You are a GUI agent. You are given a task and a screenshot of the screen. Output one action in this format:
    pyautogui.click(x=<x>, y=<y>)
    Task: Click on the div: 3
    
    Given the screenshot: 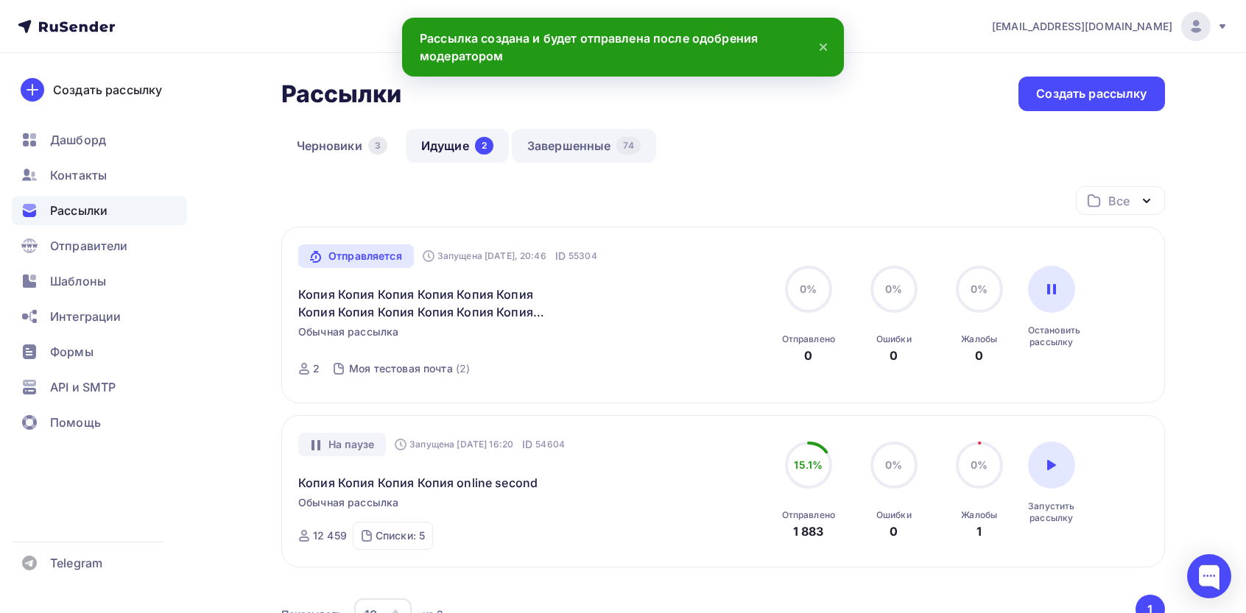 What is the action you would take?
    pyautogui.click(x=378, y=146)
    